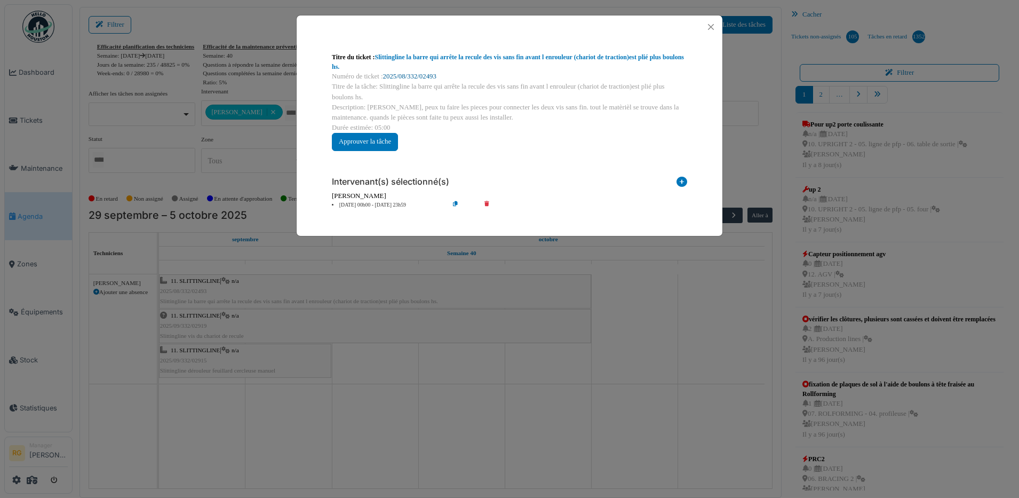 This screenshot has height=498, width=1019. I want to click on a: 2025/08/332/02493, so click(410, 76).